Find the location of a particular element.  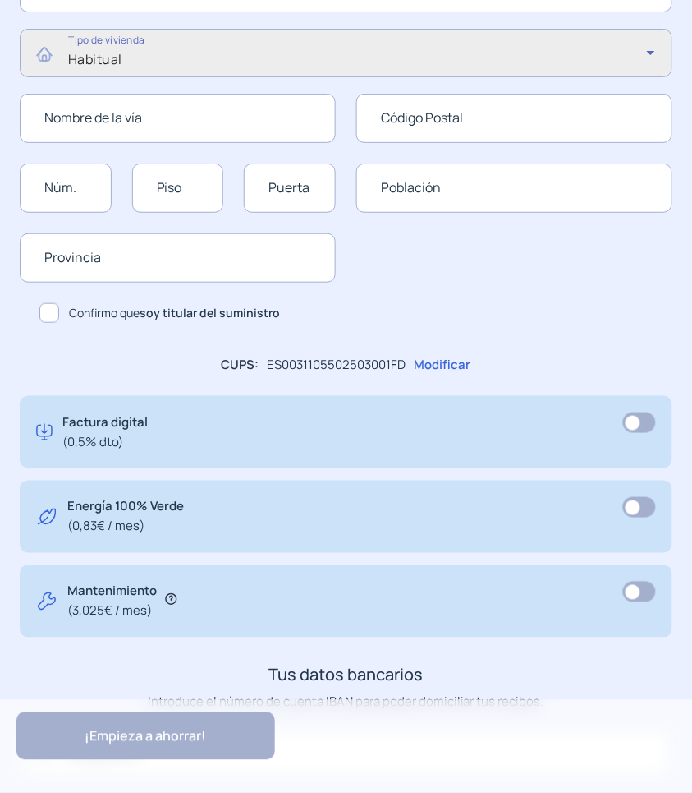

p: ES0031105502503001FD is located at coordinates (337, 365).